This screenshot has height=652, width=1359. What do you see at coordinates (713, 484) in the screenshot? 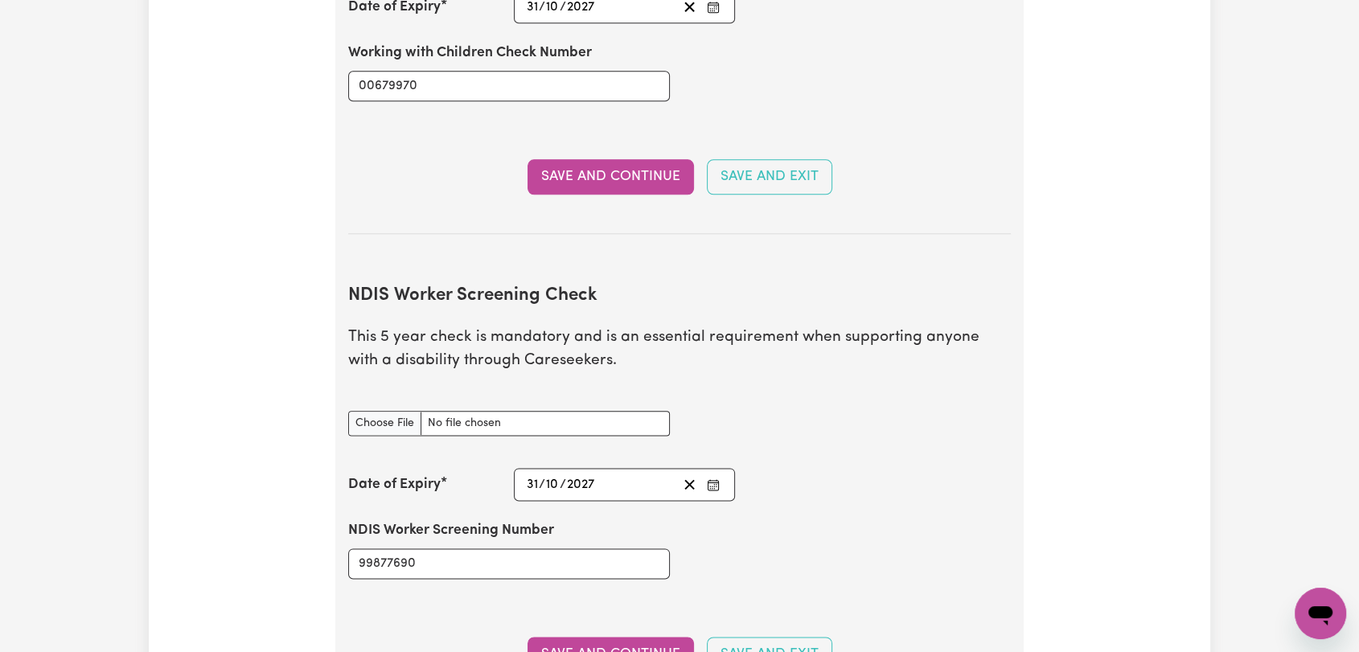
I see `button: Enter the Date of Expiry of your NDIS Worker Screening Check` at bounding box center [713, 484].